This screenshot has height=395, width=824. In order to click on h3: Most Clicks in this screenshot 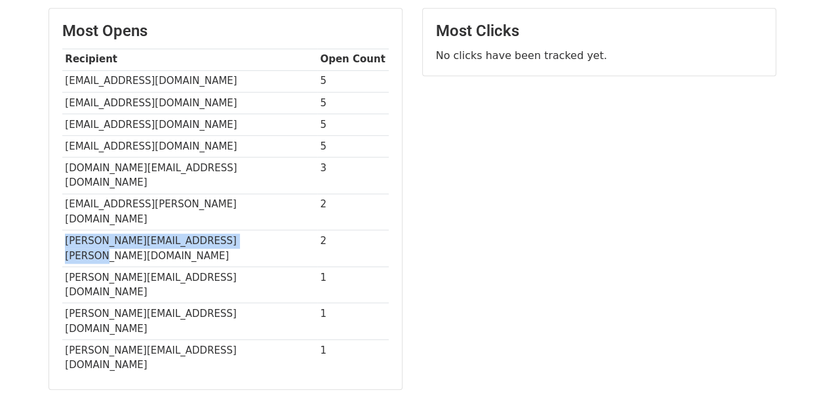, I will do `click(599, 31)`.